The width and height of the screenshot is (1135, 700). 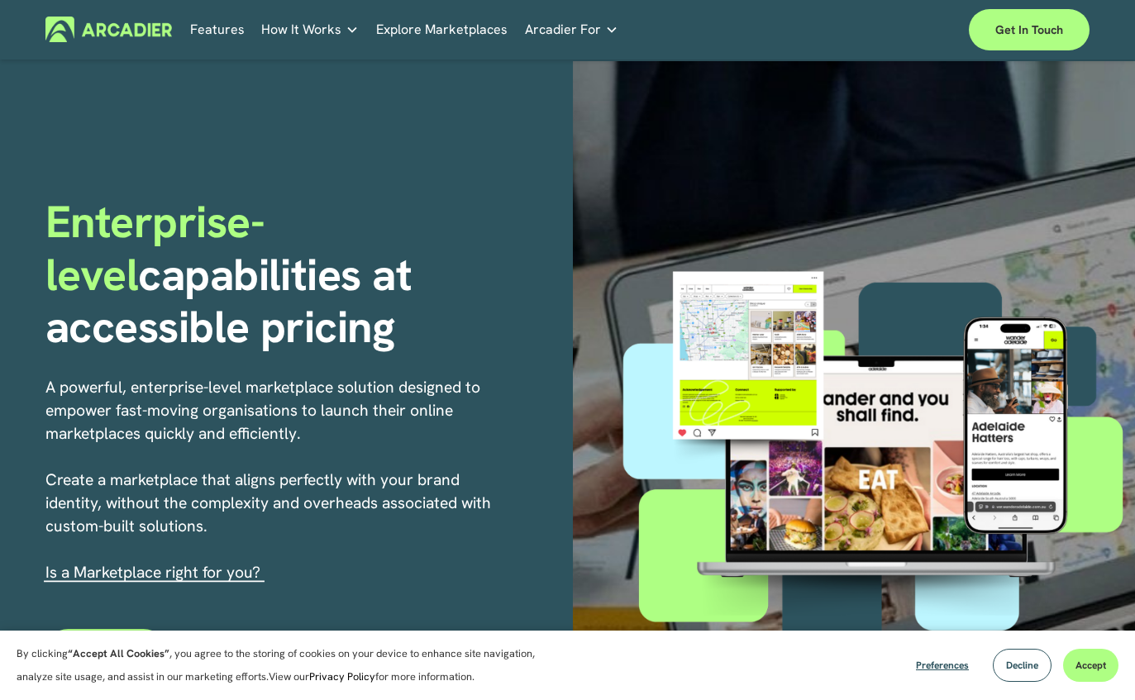 I want to click on button: Accept, so click(x=1090, y=666).